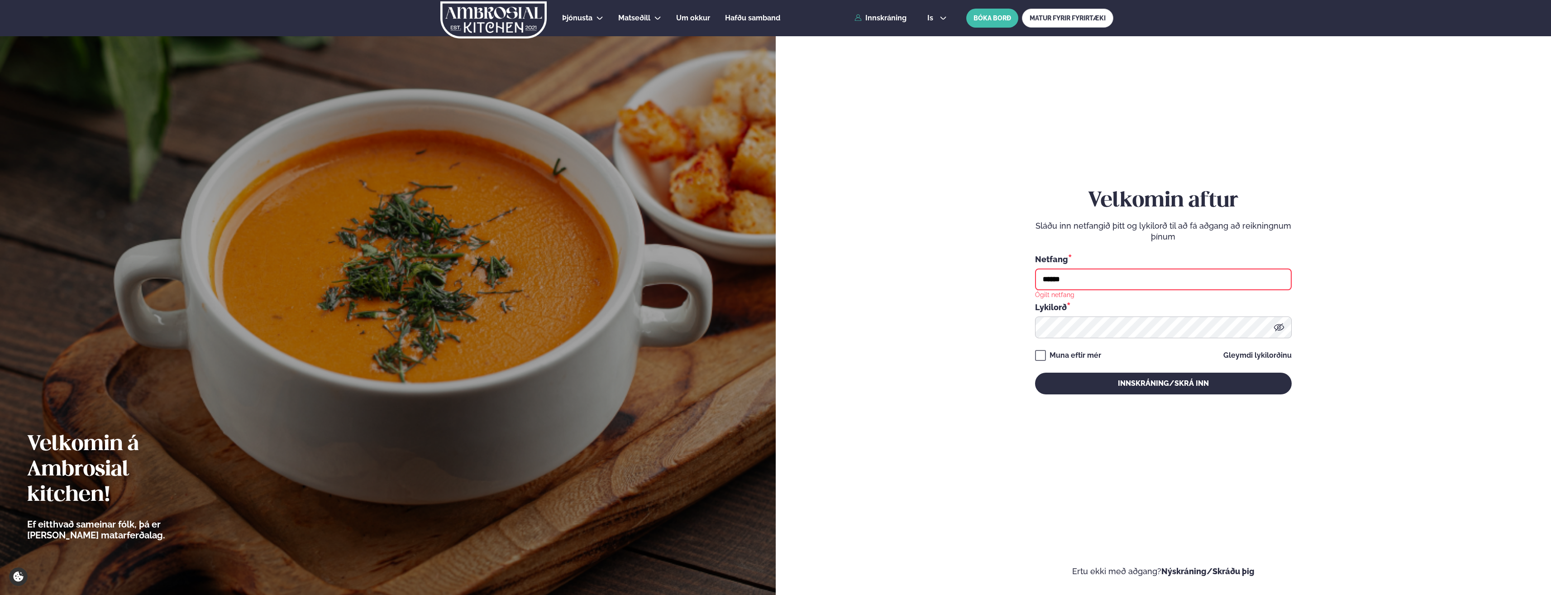 The image size is (1551, 595). What do you see at coordinates (753, 18) in the screenshot?
I see `span: Hafðu samband` at bounding box center [753, 18].